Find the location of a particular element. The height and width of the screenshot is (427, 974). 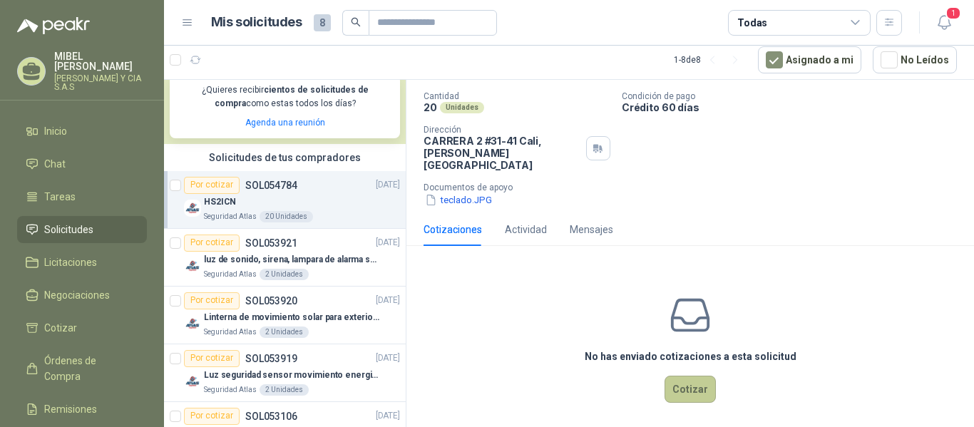

p: 20 is located at coordinates (430, 107).